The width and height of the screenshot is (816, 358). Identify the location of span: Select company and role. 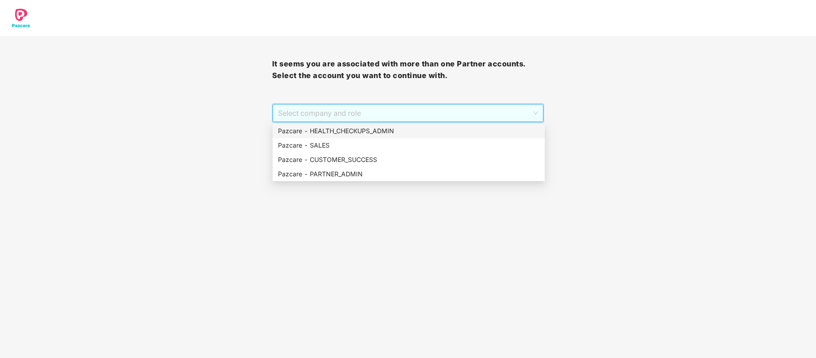
(408, 113).